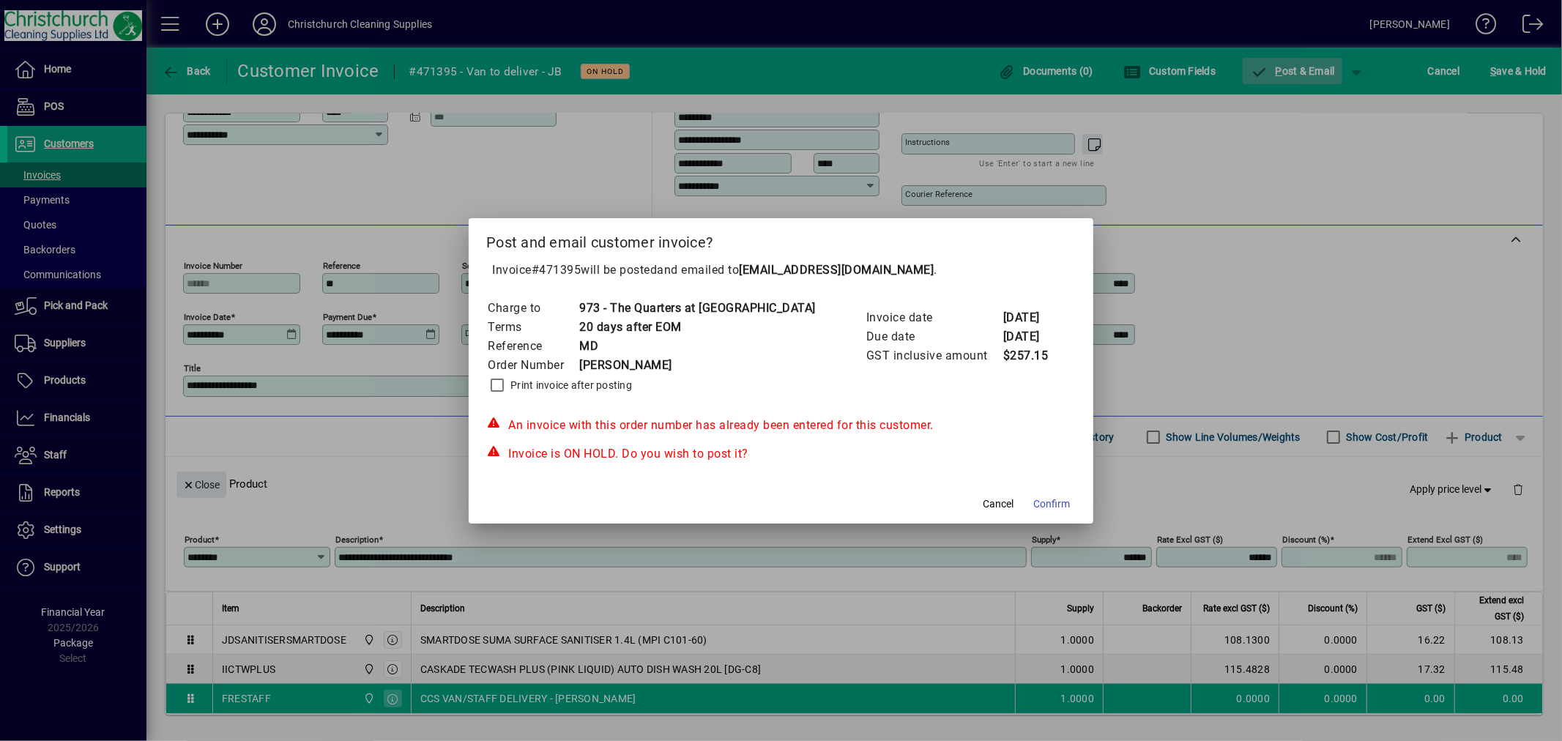 The height and width of the screenshot is (741, 1562). I want to click on td: Invoice date, so click(934, 318).